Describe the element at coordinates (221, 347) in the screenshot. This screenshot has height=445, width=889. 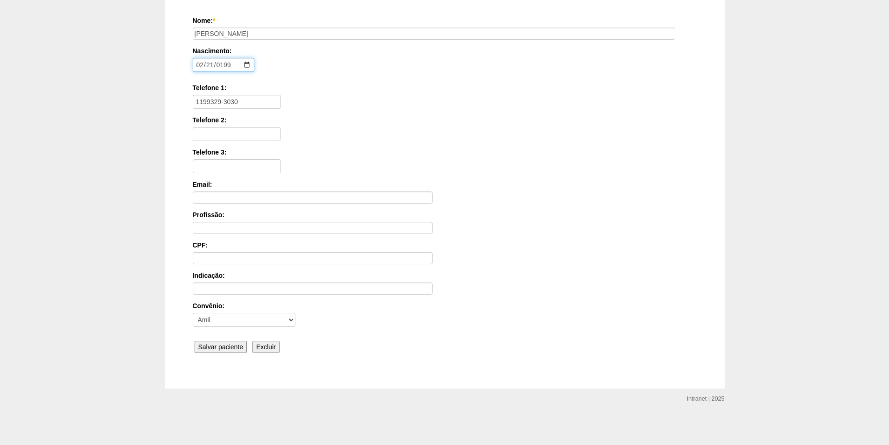
I see `input: Salvar paciente` at that location.